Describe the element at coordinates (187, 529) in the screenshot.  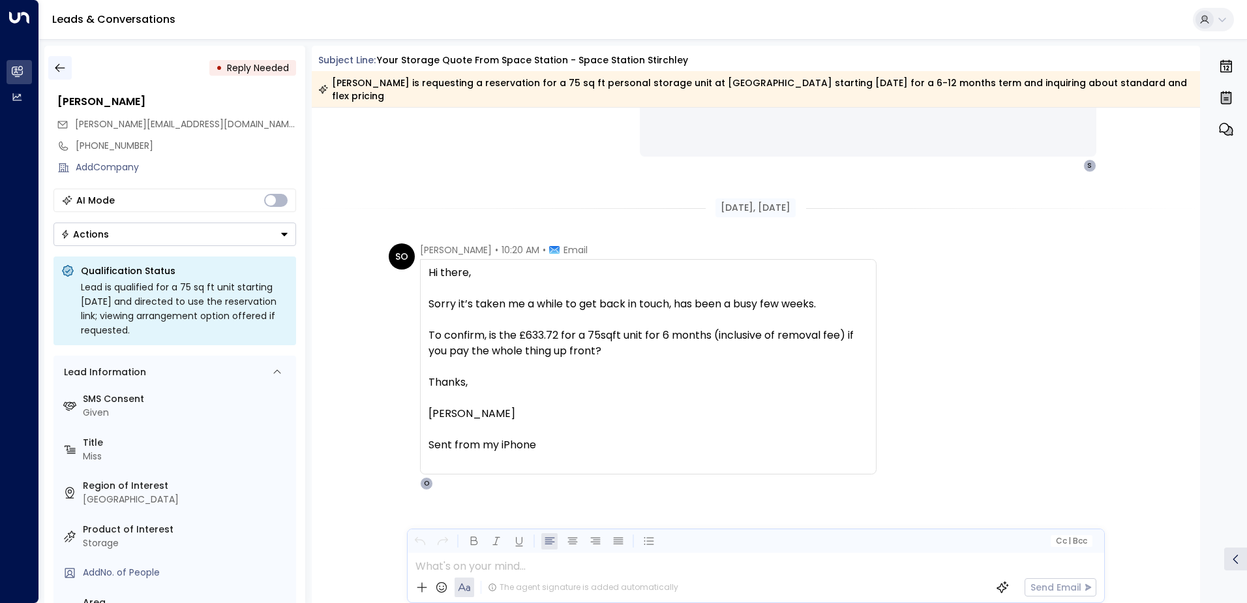
I see `label: Product of Interest` at that location.